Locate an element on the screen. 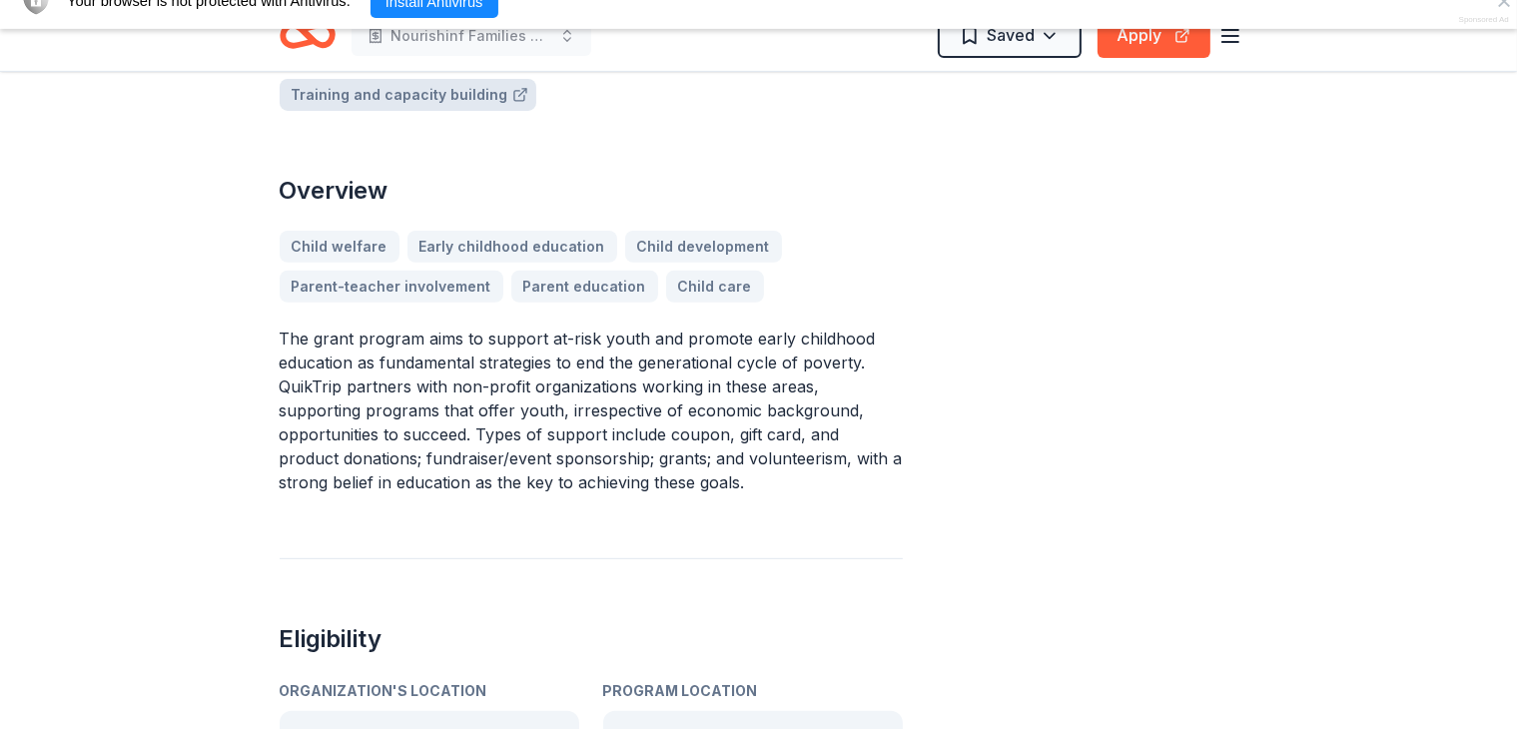  a: Training and capacity building is located at coordinates (407, 95).